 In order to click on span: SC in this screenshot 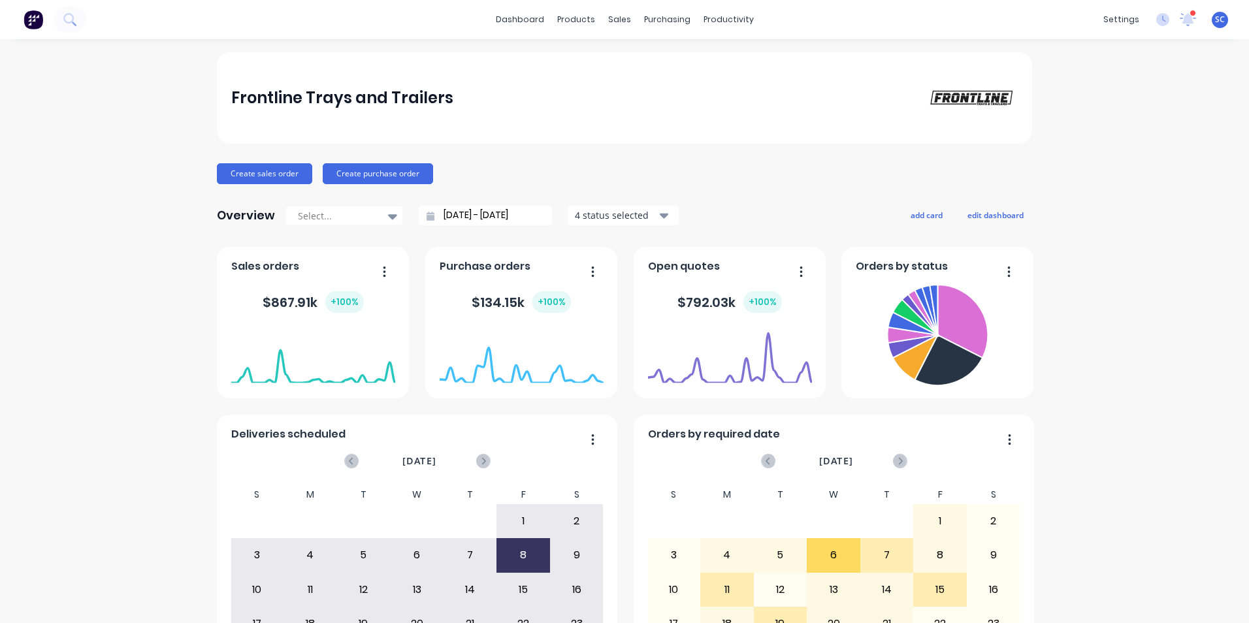, I will do `click(1220, 20)`.